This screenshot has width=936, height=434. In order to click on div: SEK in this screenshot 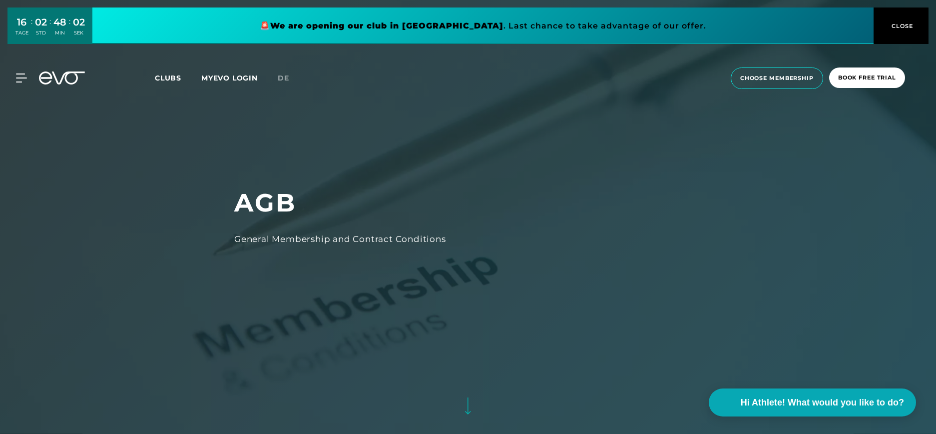, I will do `click(79, 33)`.